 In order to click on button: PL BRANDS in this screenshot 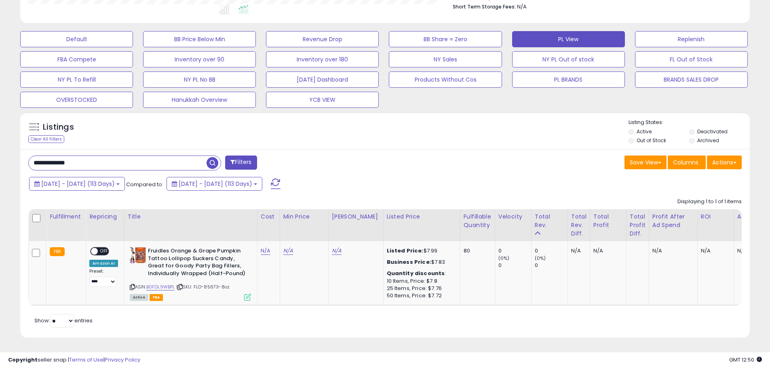, I will do `click(568, 80)`.